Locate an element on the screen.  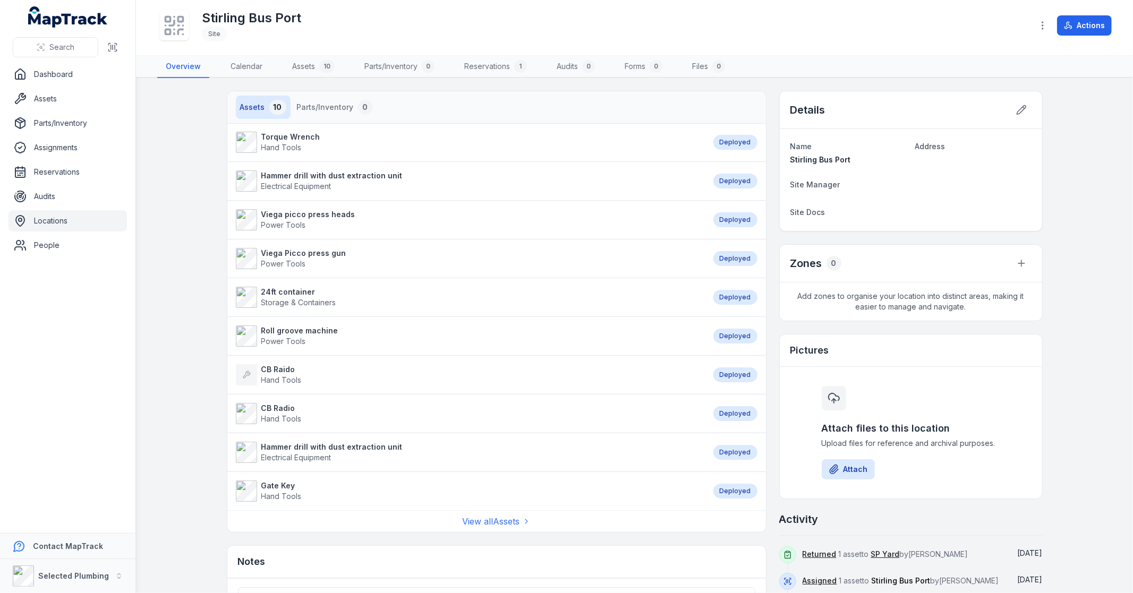
strong: CB Radio is located at coordinates (282, 409).